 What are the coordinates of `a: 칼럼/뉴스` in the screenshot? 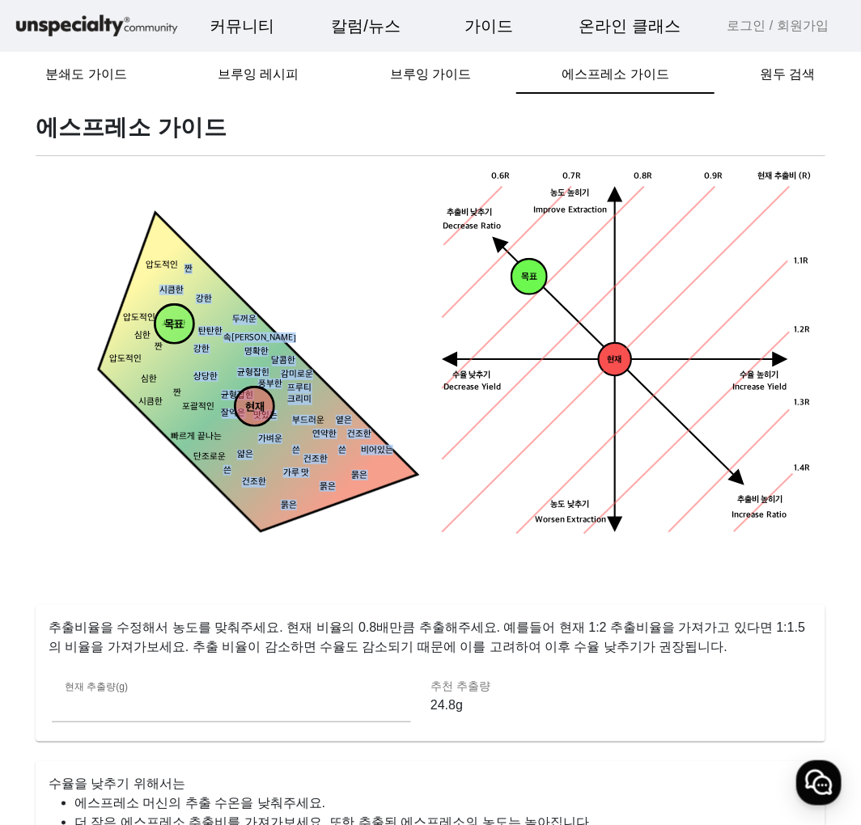 It's located at (367, 26).